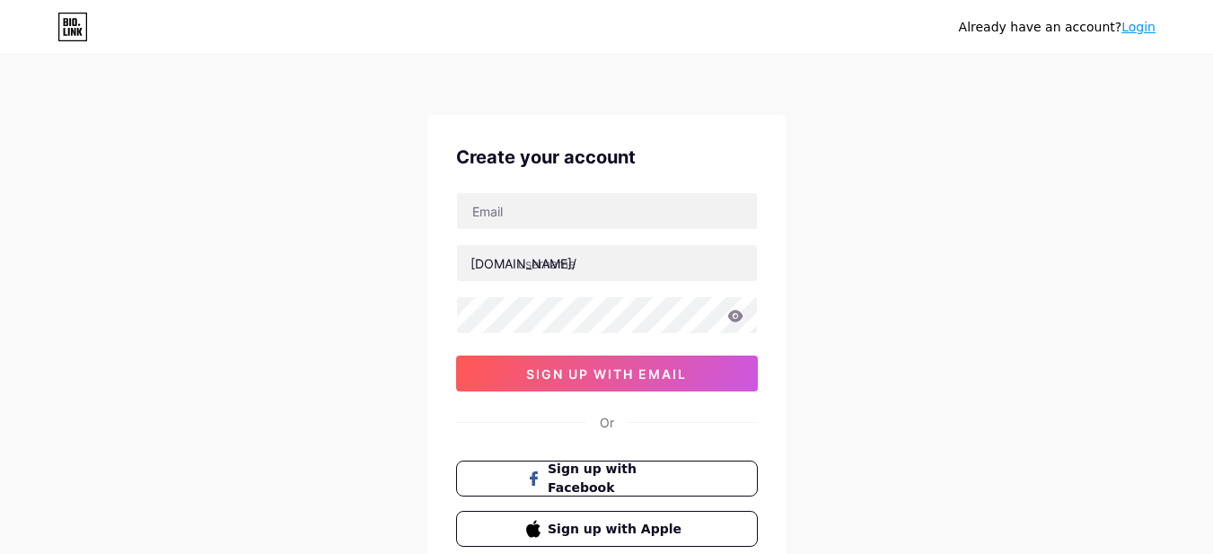  Describe the element at coordinates (607, 374) in the screenshot. I see `button: sign up with email` at that location.